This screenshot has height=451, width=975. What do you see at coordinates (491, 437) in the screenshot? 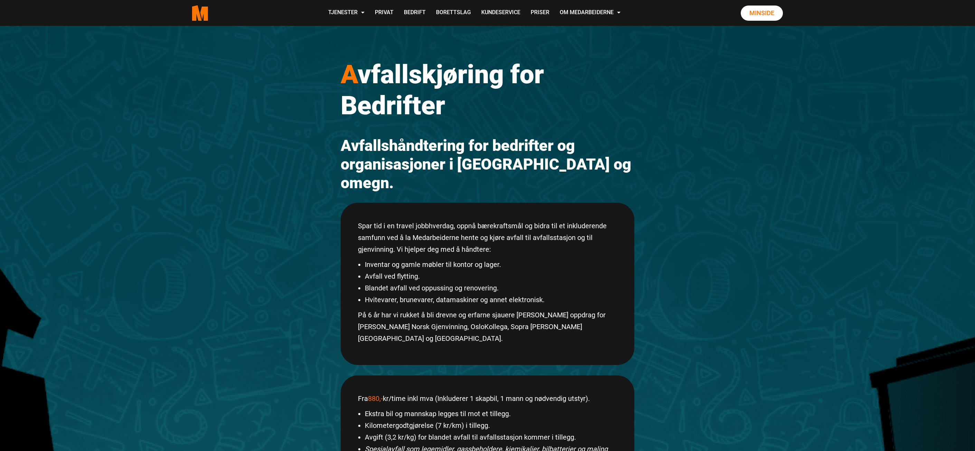
I see `li: Avgift (3,2 kr/kg) for blandet avfall til avfallsstasjon kommer i tillegg.` at bounding box center [491, 437].